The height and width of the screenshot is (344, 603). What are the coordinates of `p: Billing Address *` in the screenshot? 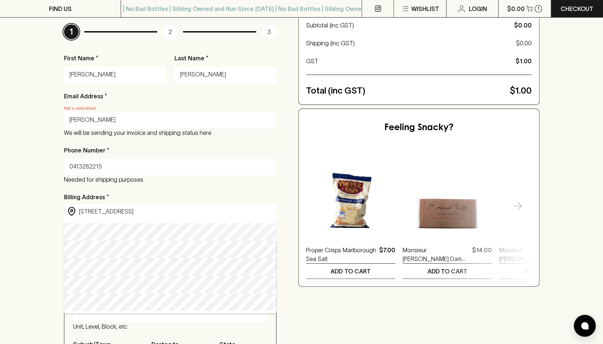 It's located at (170, 197).